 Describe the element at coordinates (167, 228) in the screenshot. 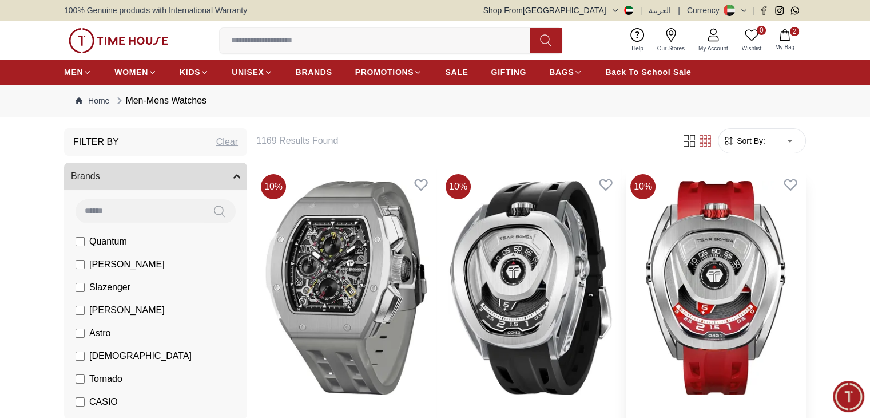

I see `span: 11:26 AM` at that location.